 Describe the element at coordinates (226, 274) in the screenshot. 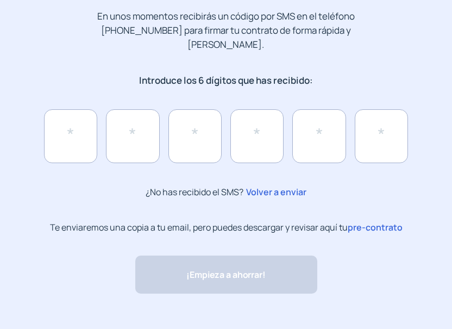

I see `button: ¡Empieza a ahorrar!` at that location.